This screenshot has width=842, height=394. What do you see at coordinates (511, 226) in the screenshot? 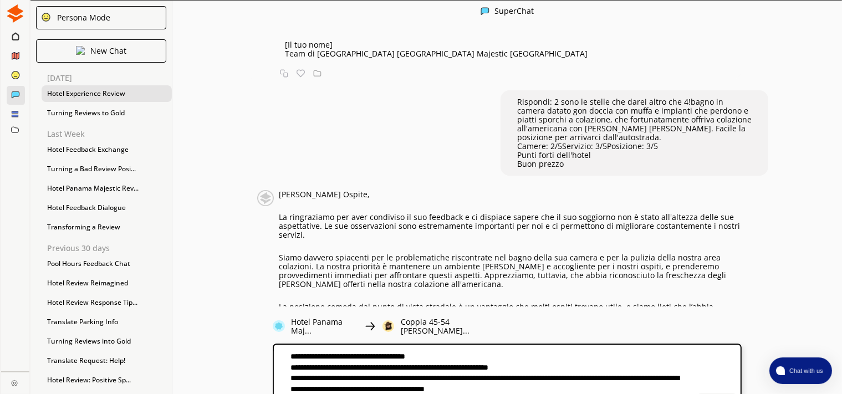
I see `p: La ringraziamo per aver condiviso il suo feedback e ci dispiace sapere che il suo soggiorno non è...` at bounding box center [511, 226].